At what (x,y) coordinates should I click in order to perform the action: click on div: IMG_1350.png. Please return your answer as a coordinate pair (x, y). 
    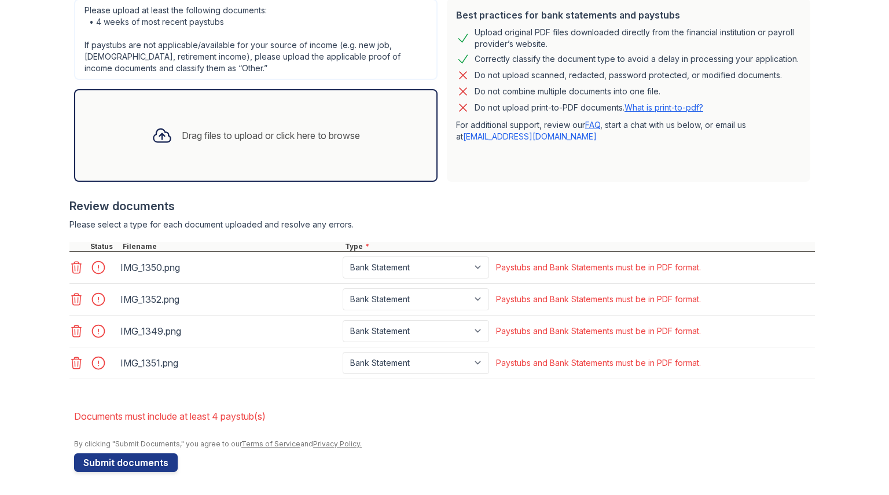
    Looking at the image, I should click on (229, 268).